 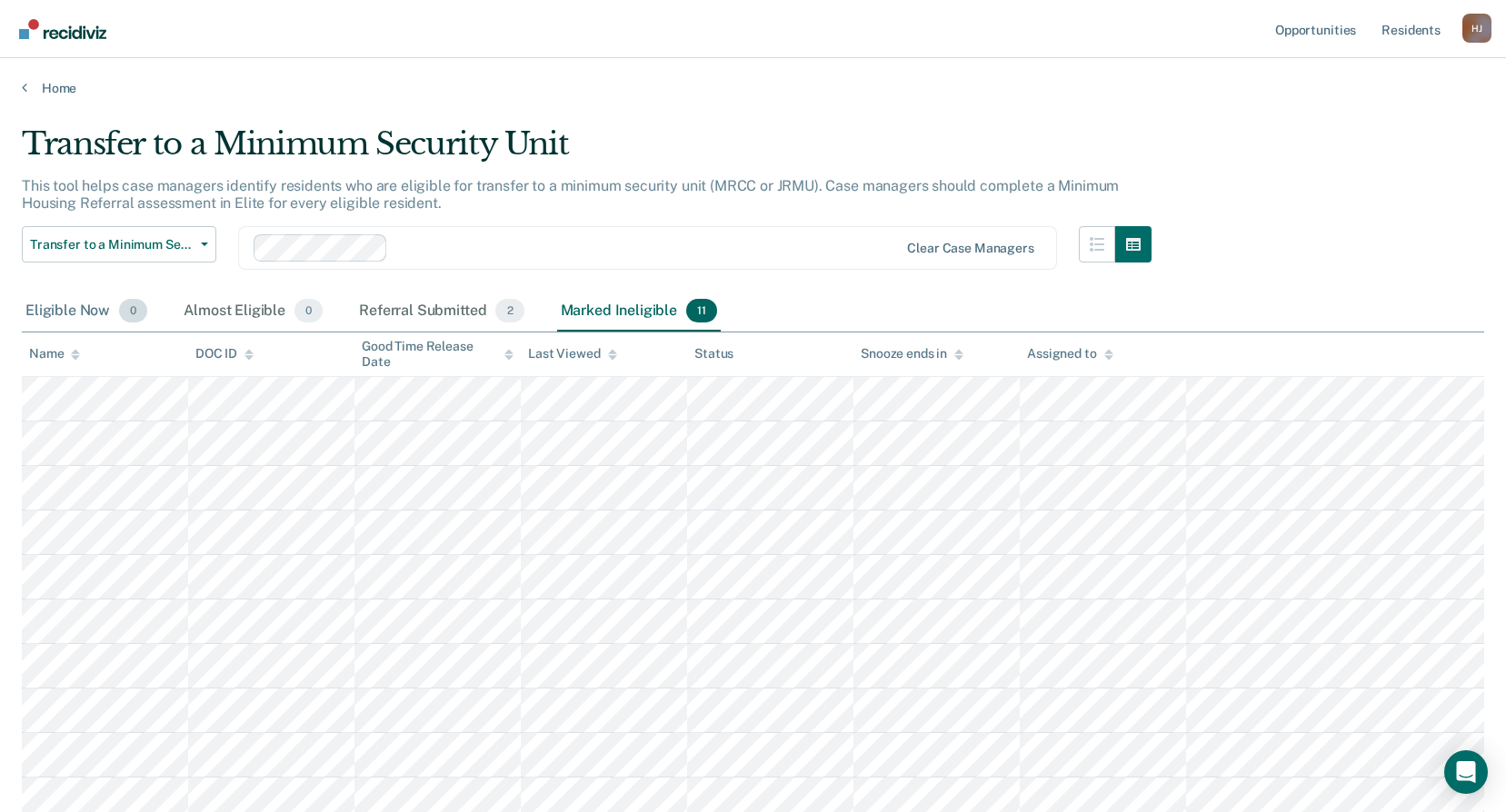 I want to click on div: Open Intercom Messenger, so click(x=1466, y=772).